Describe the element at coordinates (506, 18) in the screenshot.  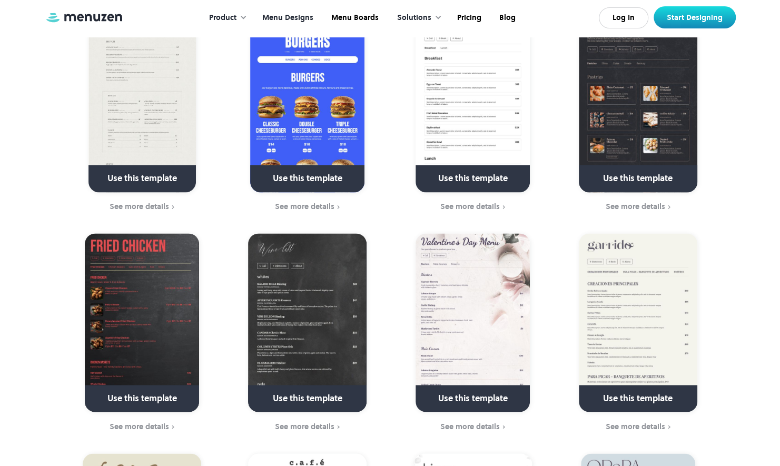
I see `a: Blog` at that location.